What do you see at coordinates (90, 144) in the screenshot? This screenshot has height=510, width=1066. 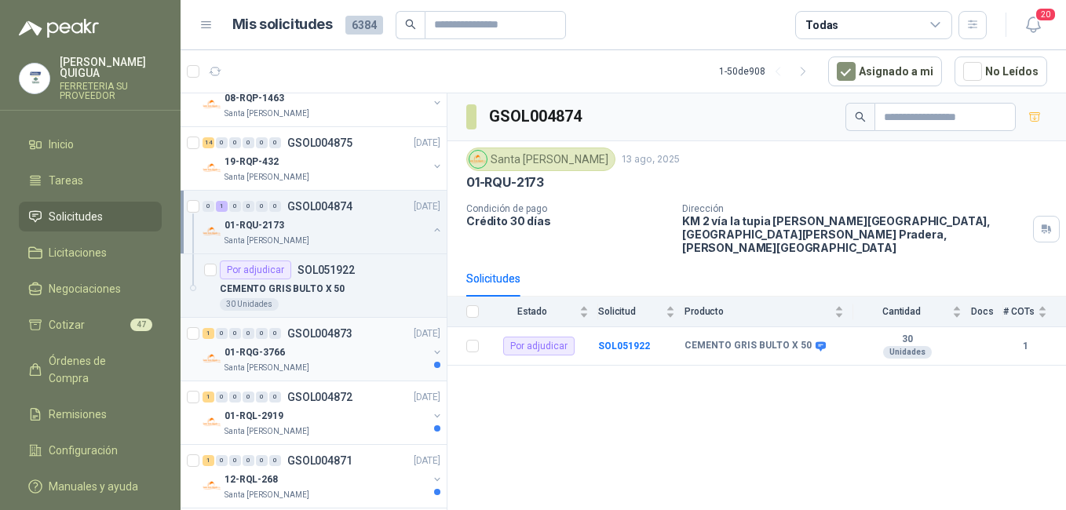 I see `a: Inicio` at bounding box center [90, 144].